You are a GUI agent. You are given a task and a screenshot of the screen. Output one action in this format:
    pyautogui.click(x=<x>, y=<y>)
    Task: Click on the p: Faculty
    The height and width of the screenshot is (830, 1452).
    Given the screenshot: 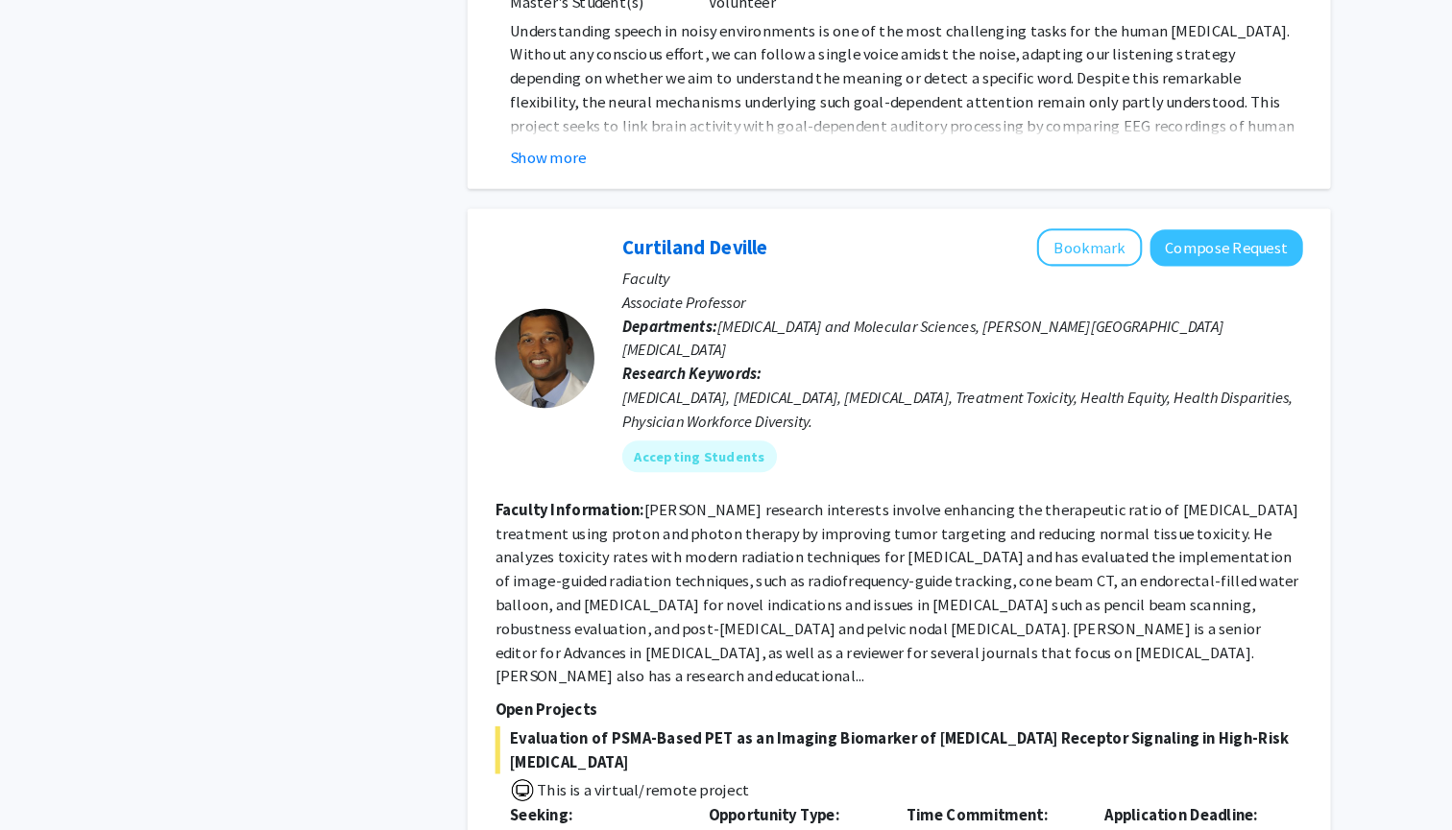 What is the action you would take?
    pyautogui.click(x=931, y=296)
    